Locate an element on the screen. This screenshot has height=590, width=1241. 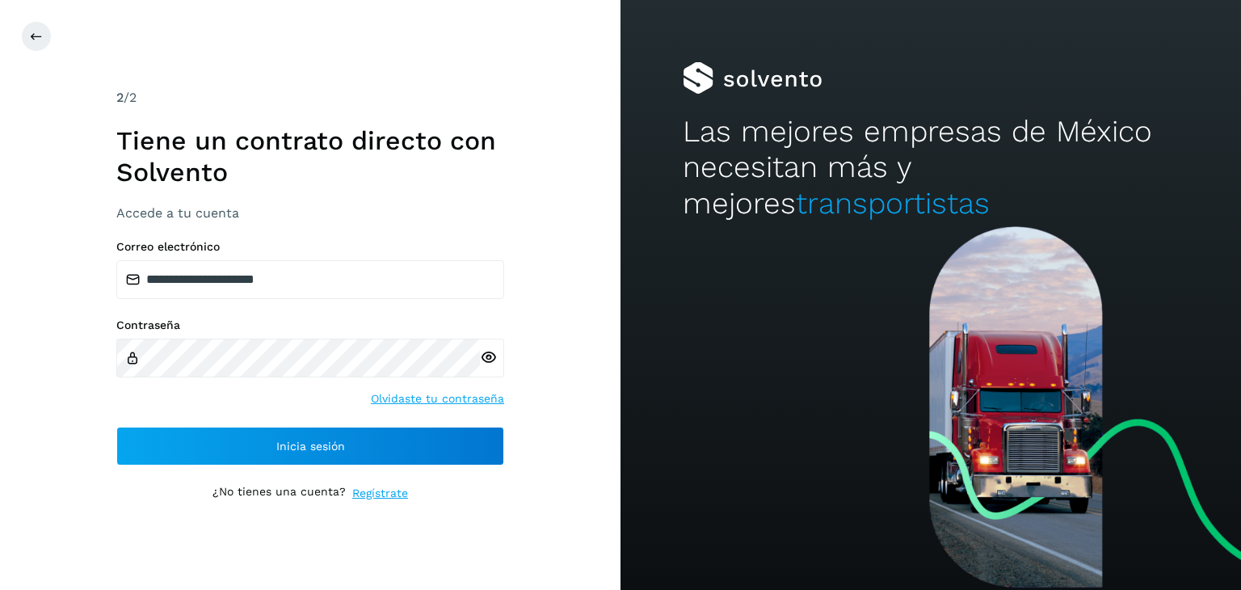
p: ¿No tienes una cuenta? is located at coordinates (279, 493).